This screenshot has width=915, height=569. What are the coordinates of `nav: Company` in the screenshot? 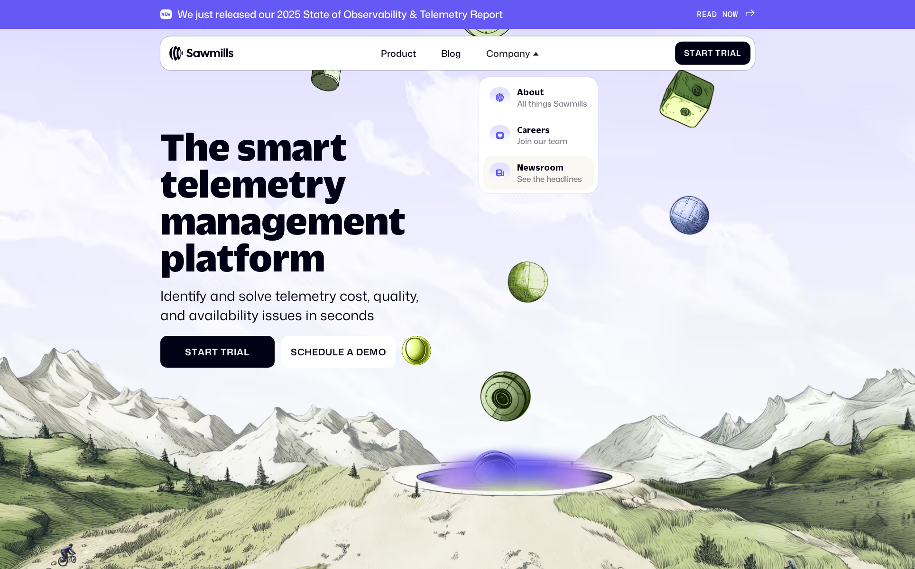 It's located at (538, 129).